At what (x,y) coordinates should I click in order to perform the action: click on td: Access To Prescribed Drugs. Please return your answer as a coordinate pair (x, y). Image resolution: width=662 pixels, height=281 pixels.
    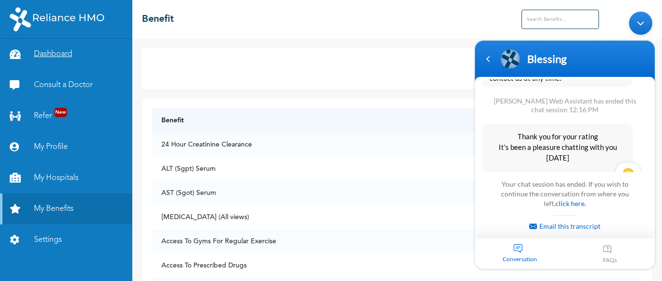
    Looking at the image, I should click on (321, 266).